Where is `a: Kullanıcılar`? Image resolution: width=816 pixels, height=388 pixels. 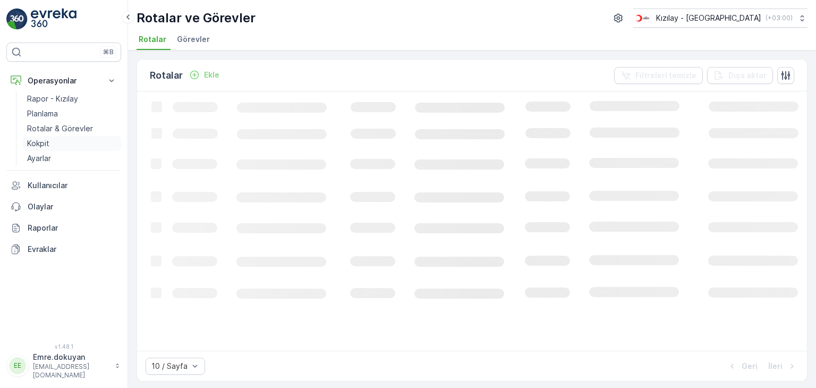
a: Kullanıcılar is located at coordinates (64, 185).